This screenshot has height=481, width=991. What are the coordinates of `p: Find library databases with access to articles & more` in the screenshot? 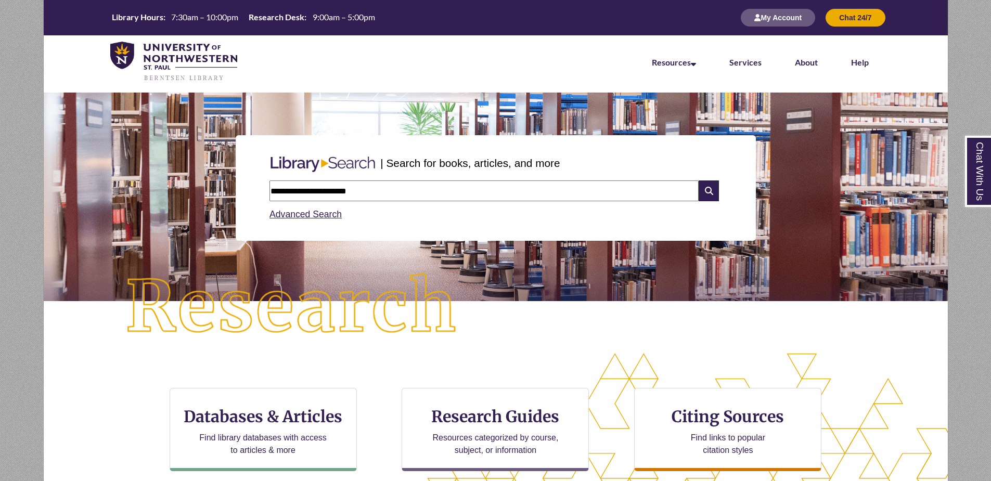 It's located at (263, 444).